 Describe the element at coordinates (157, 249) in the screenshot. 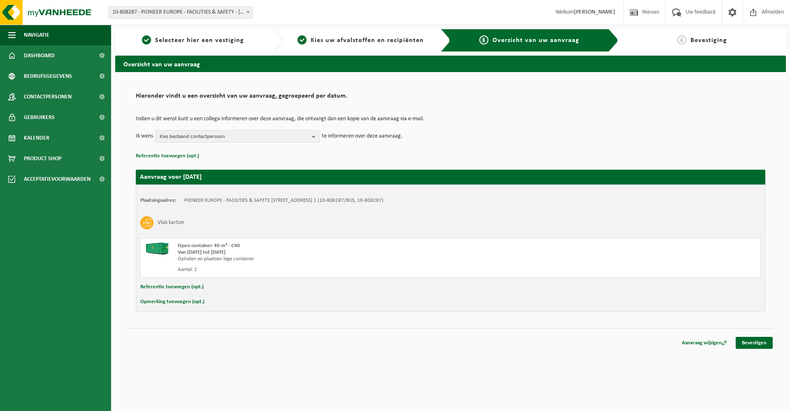

I see `img: HK-XC-40-GN-00.png` at that location.